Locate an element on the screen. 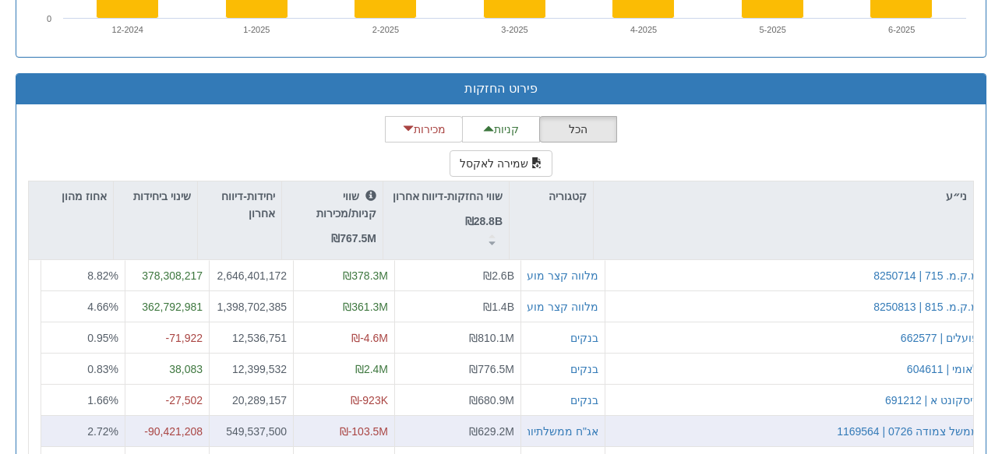 The image size is (1002, 454). div: 12,536,751 is located at coordinates (251, 337).